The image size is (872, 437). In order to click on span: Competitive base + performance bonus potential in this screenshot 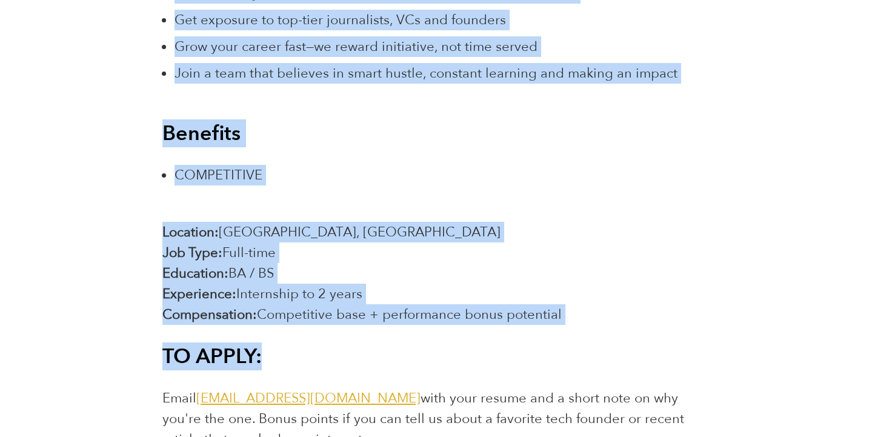, I will do `click(409, 315)`.